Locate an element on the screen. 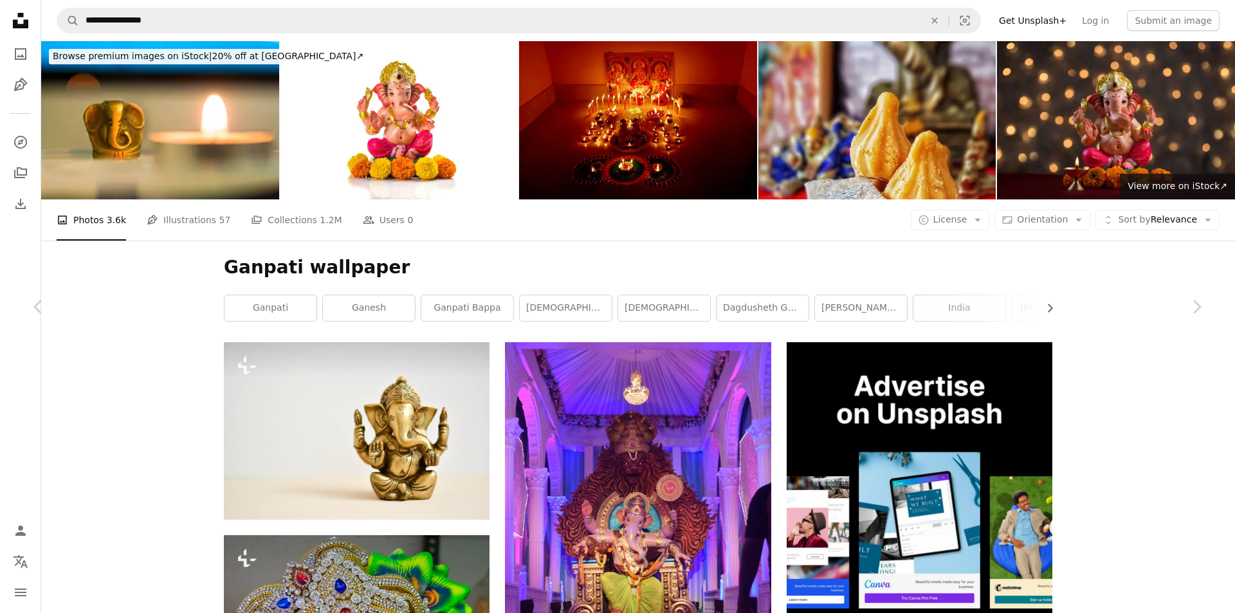 The height and width of the screenshot is (613, 1235). button: scroll list to the right is located at coordinates (1045, 308).